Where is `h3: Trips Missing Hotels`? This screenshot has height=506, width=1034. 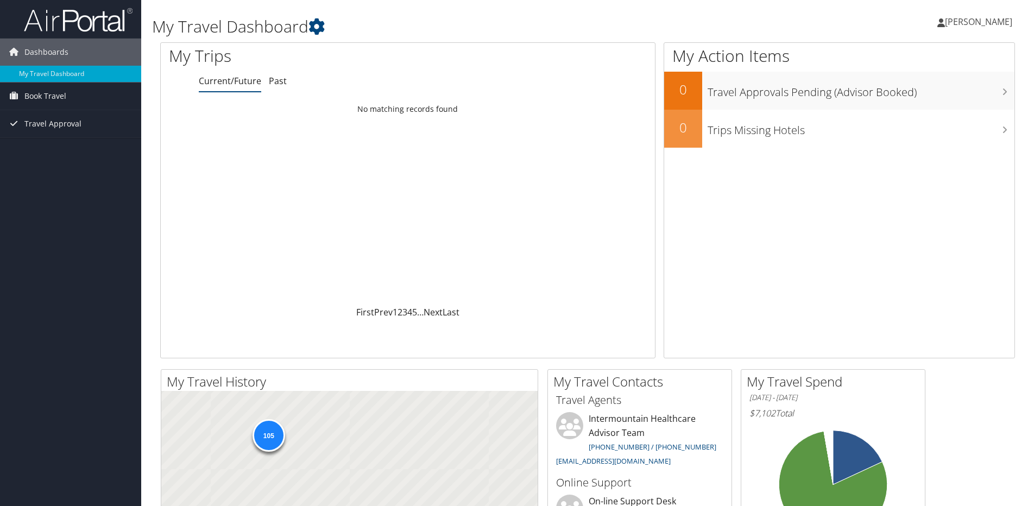 h3: Trips Missing Hotels is located at coordinates (861, 128).